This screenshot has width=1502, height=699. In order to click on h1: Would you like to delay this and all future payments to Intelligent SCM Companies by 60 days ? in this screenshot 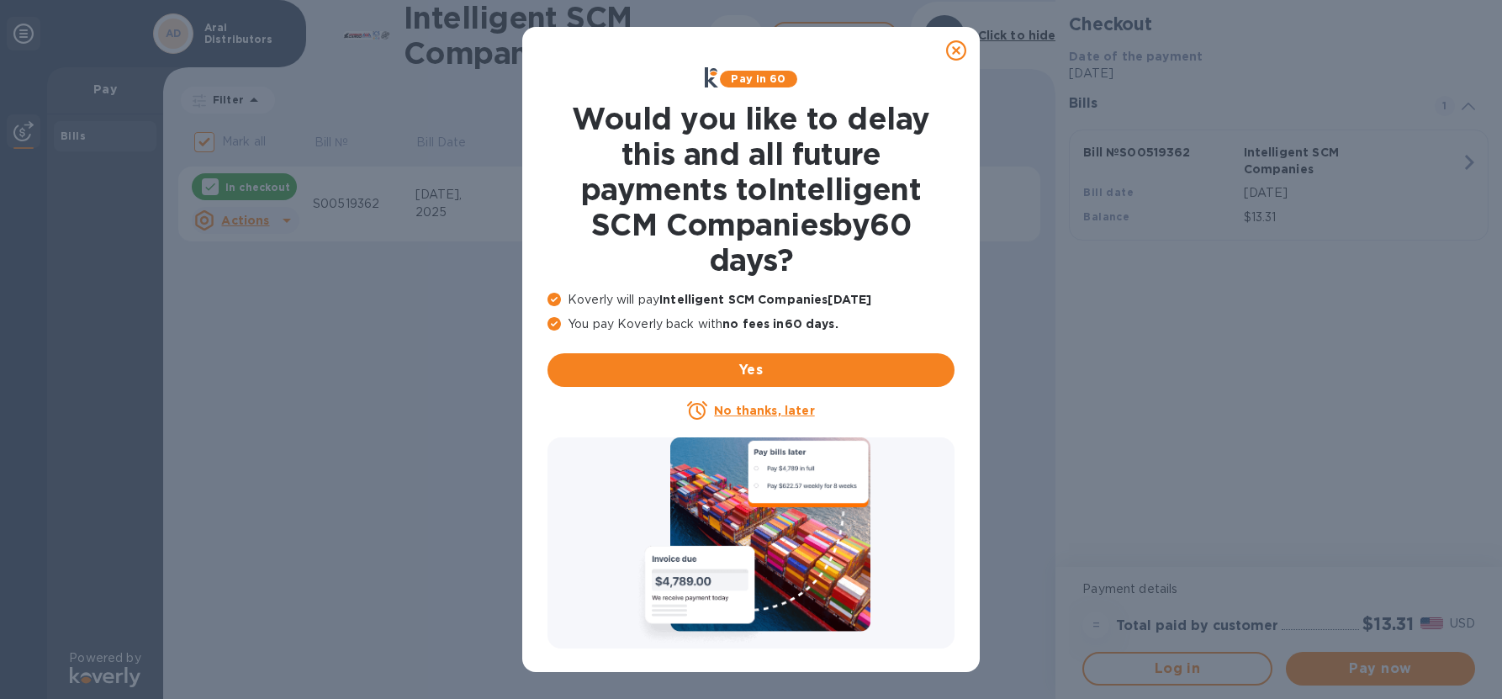, I will do `click(751, 189)`.